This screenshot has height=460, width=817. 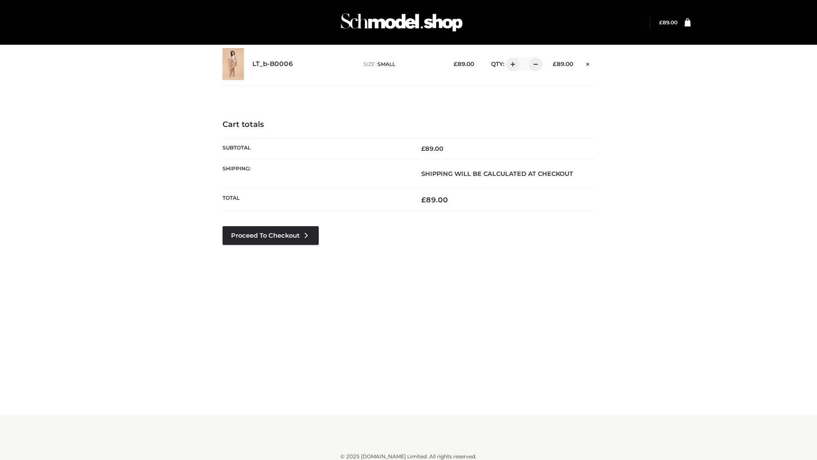 What do you see at coordinates (402, 22) in the screenshot?
I see `img: Schmodel Admin 964` at bounding box center [402, 22].